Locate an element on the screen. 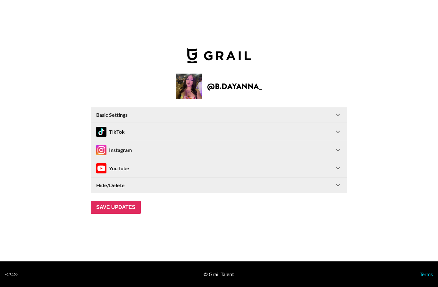 This screenshot has width=438, height=287. div: Hide/Delete is located at coordinates (219, 185).